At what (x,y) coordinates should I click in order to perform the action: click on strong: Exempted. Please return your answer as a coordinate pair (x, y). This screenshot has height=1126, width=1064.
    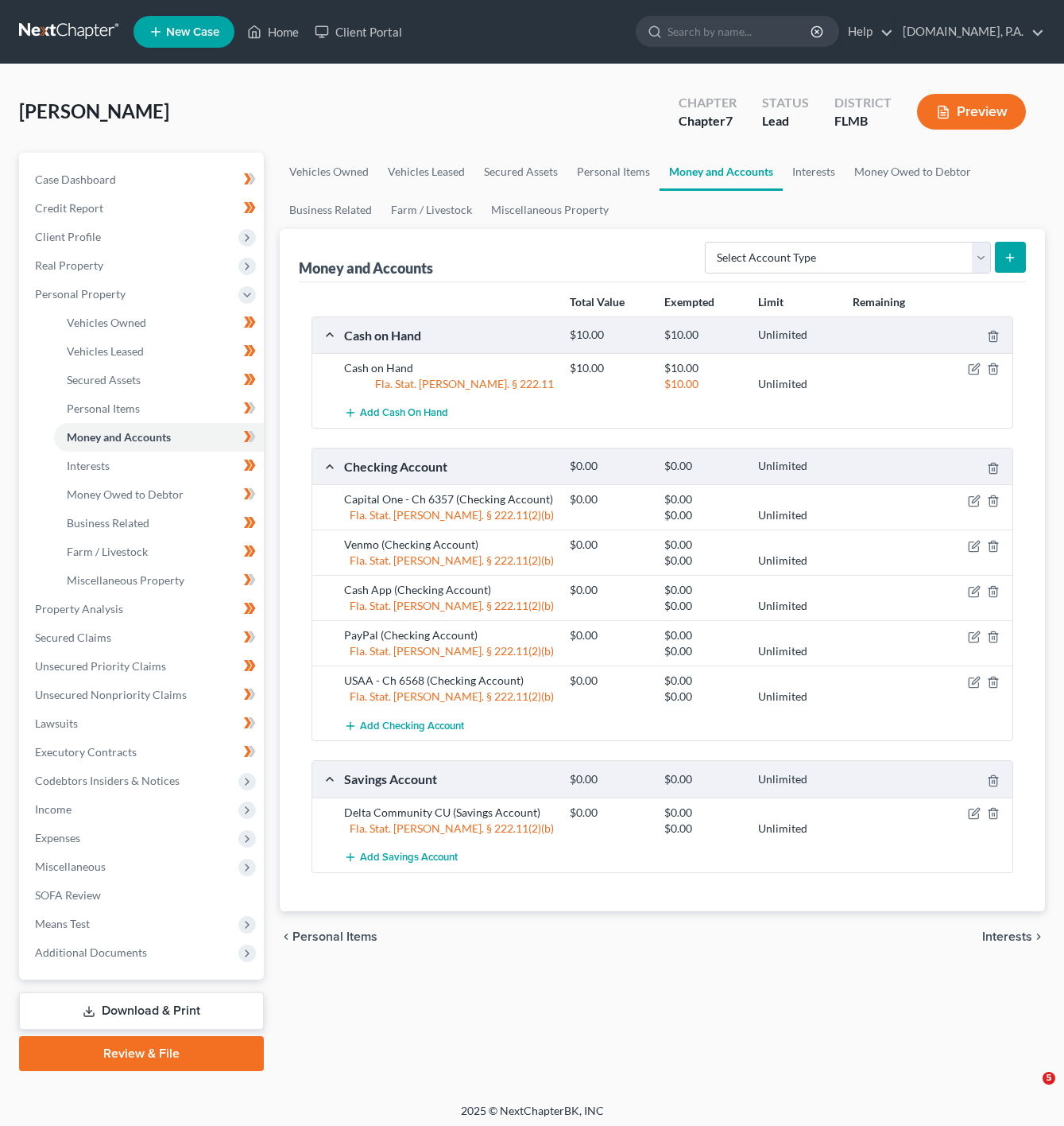
    Looking at the image, I should click on (689, 301).